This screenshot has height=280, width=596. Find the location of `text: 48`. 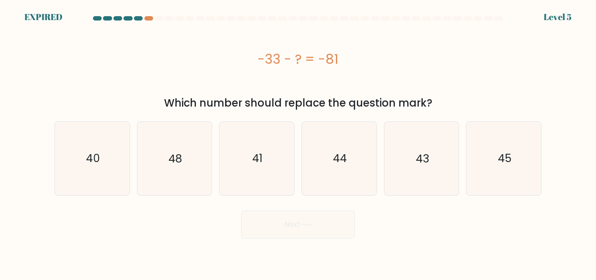

text: 48 is located at coordinates (175, 158).